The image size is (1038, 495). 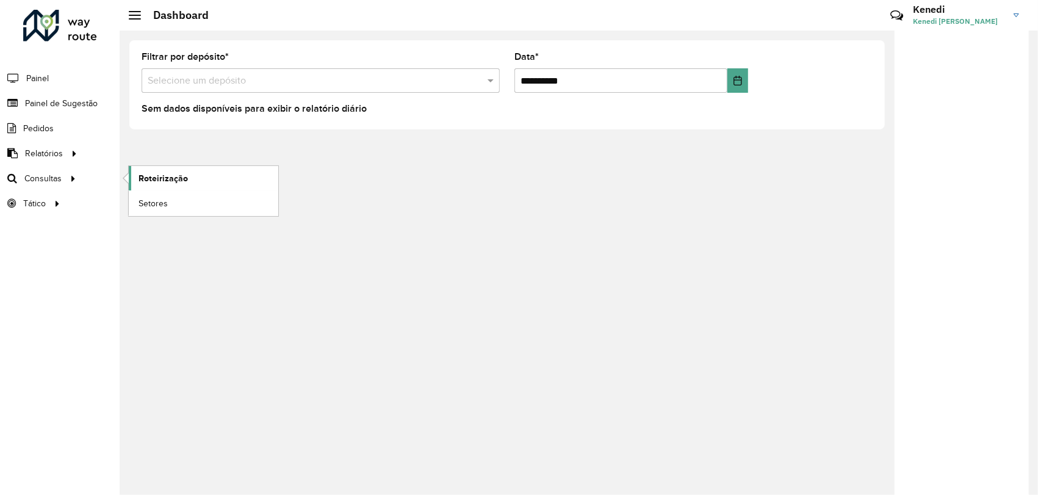 What do you see at coordinates (738, 81) in the screenshot?
I see `button: Choose Date` at bounding box center [738, 81].